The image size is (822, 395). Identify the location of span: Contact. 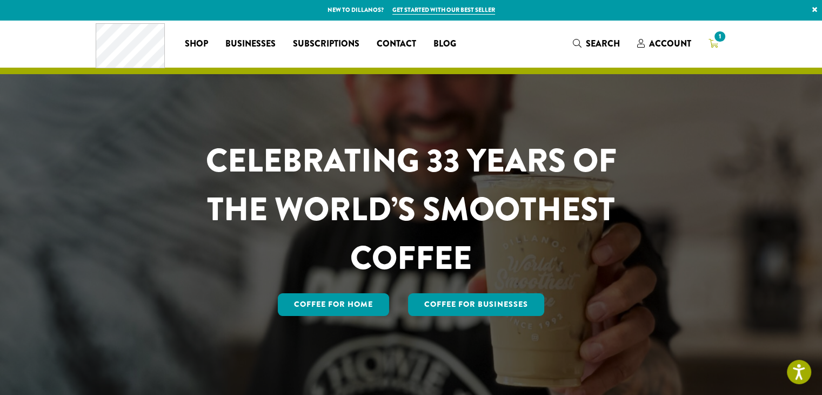
(396, 44).